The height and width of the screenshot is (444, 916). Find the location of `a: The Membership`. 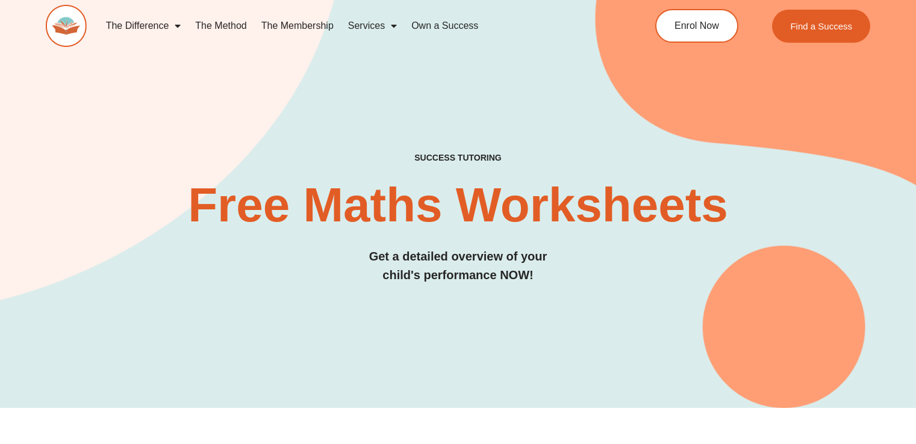

a: The Membership is located at coordinates (297, 26).